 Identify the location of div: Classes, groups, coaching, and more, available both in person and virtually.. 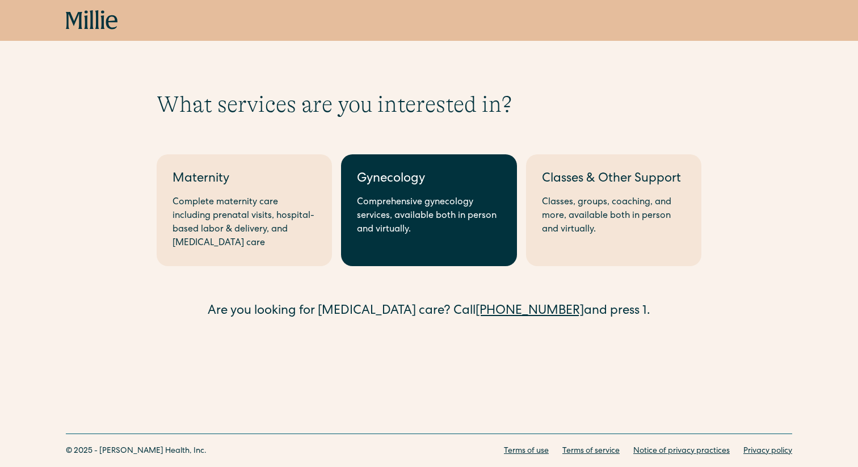
(614, 216).